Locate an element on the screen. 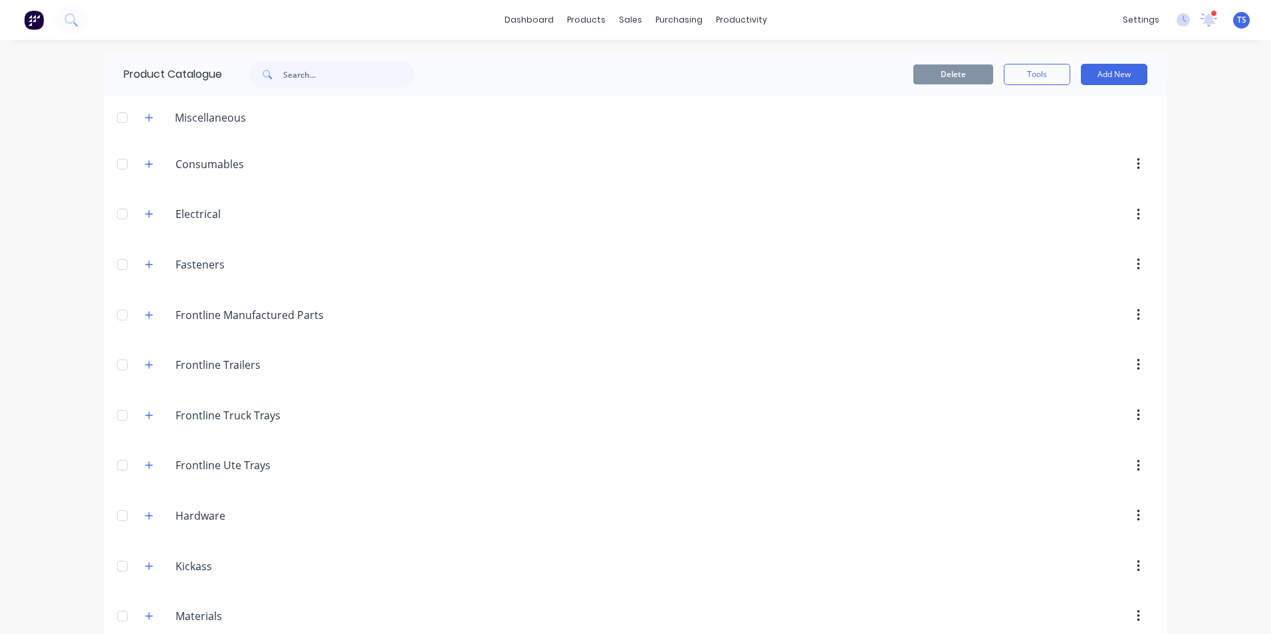  button: Tools is located at coordinates (1037, 74).